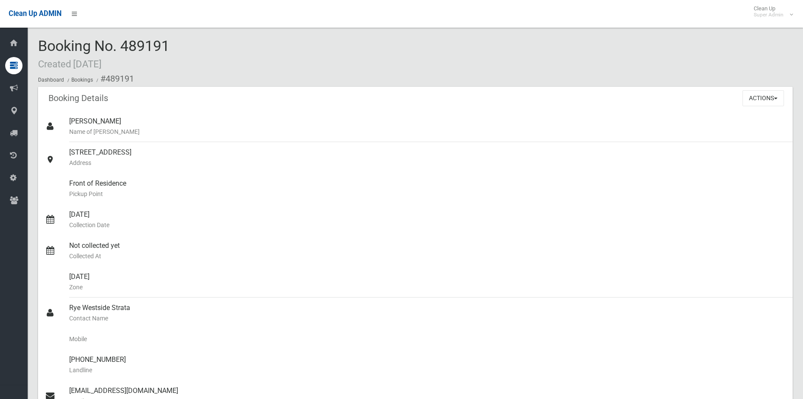  What do you see at coordinates (427, 251) in the screenshot?
I see `div: Not collected yet` at bounding box center [427, 251].